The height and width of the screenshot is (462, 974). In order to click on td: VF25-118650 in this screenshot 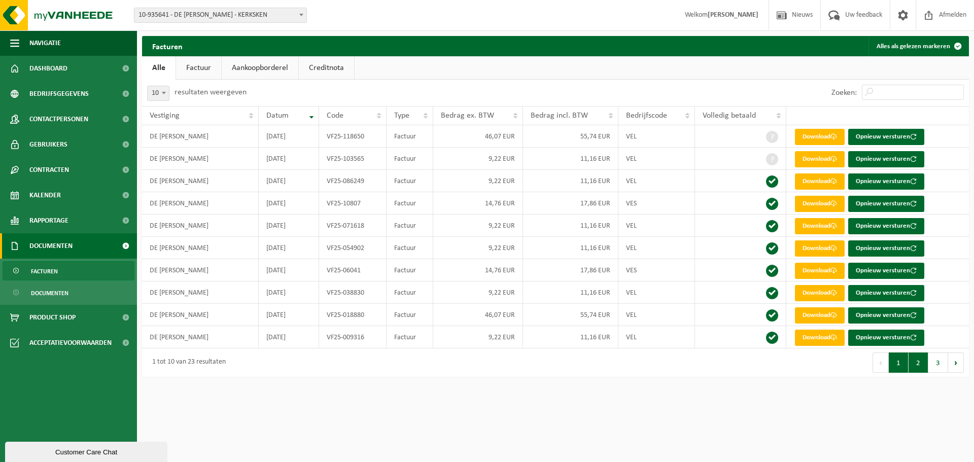, I will do `click(353, 136)`.